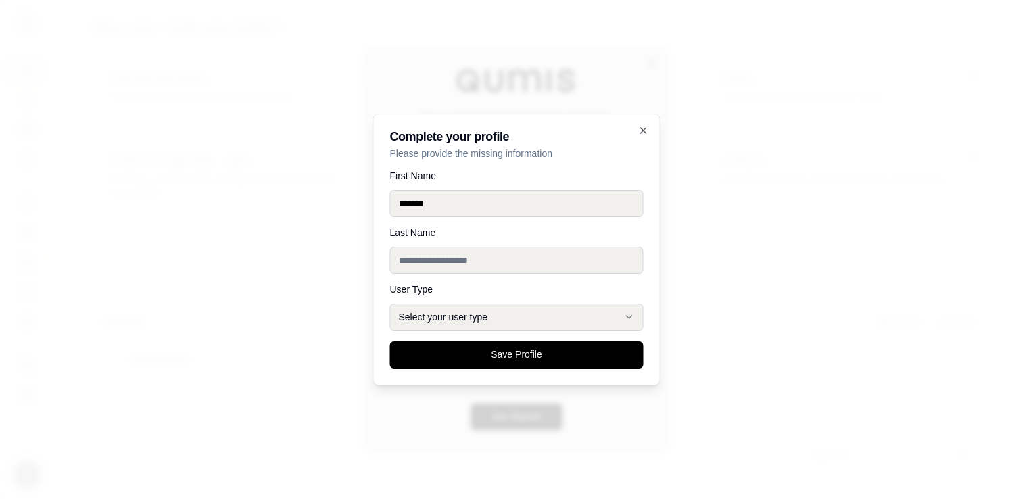  I want to click on button: Save Profile, so click(516, 355).